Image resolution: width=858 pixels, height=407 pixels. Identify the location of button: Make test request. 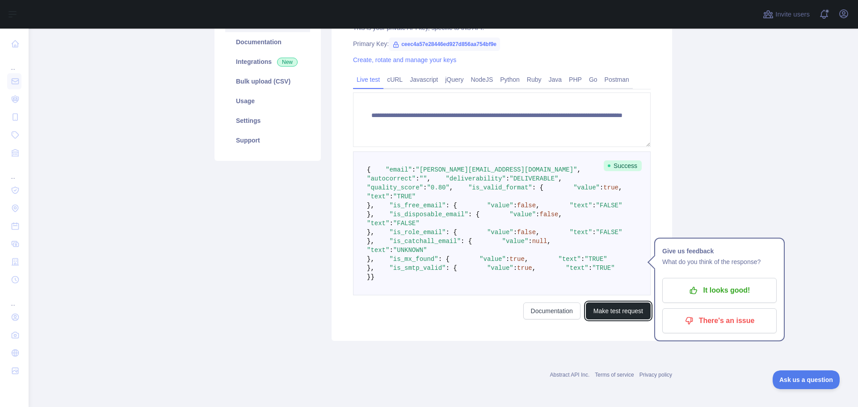
(618, 311).